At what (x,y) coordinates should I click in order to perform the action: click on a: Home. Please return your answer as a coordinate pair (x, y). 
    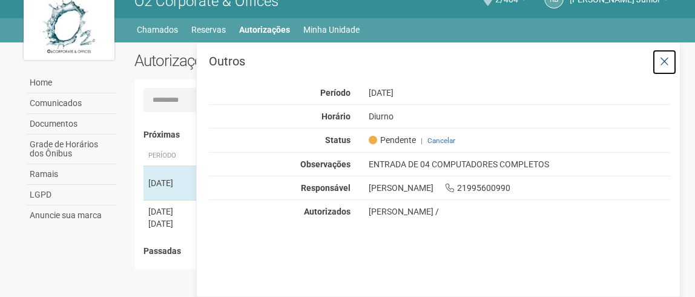
    Looking at the image, I should click on (71, 83).